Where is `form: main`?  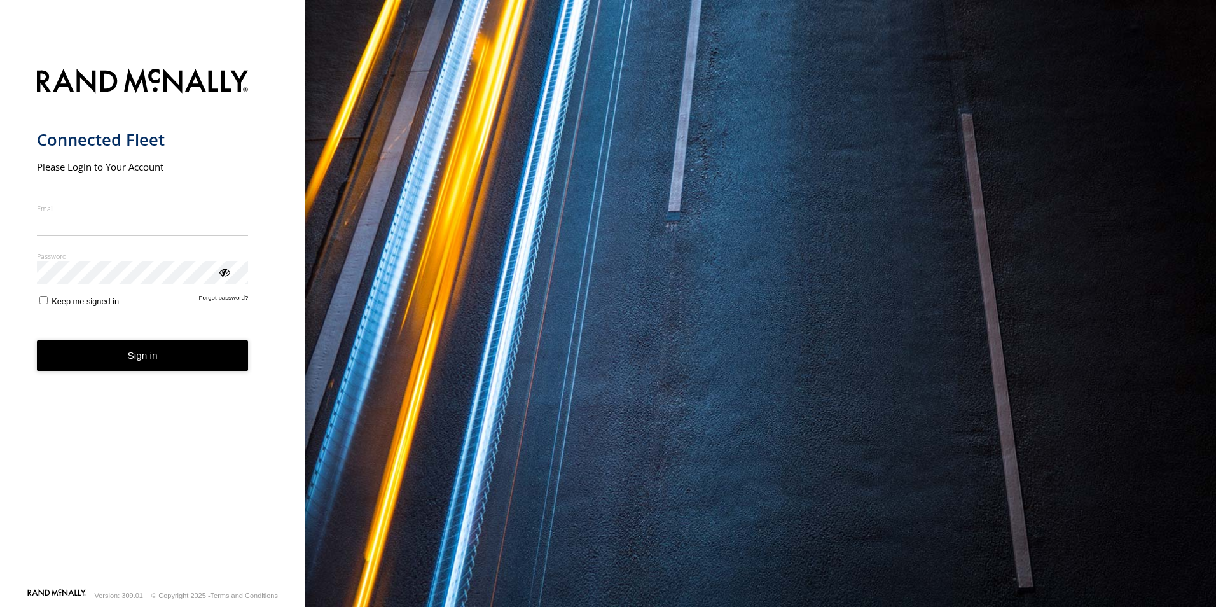 form: main is located at coordinates (153, 324).